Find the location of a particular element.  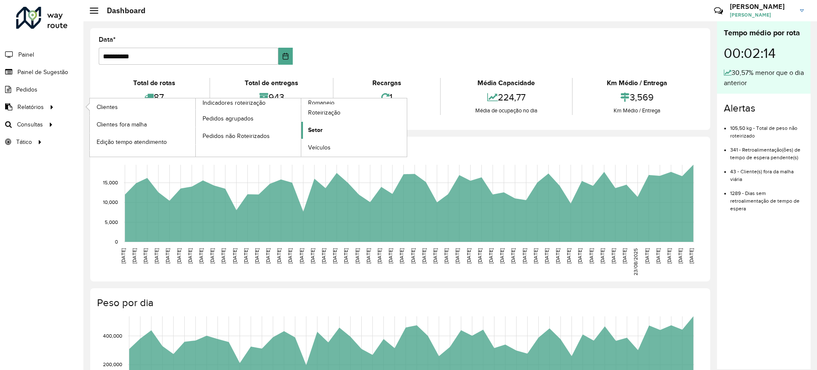

a: Clientes fora malha is located at coordinates (143, 124).